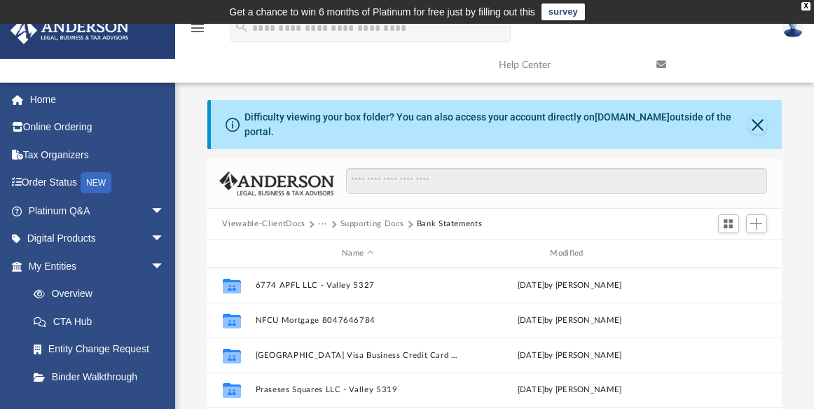  Describe the element at coordinates (728, 224) in the screenshot. I see `button: Switch to Grid View` at that location.